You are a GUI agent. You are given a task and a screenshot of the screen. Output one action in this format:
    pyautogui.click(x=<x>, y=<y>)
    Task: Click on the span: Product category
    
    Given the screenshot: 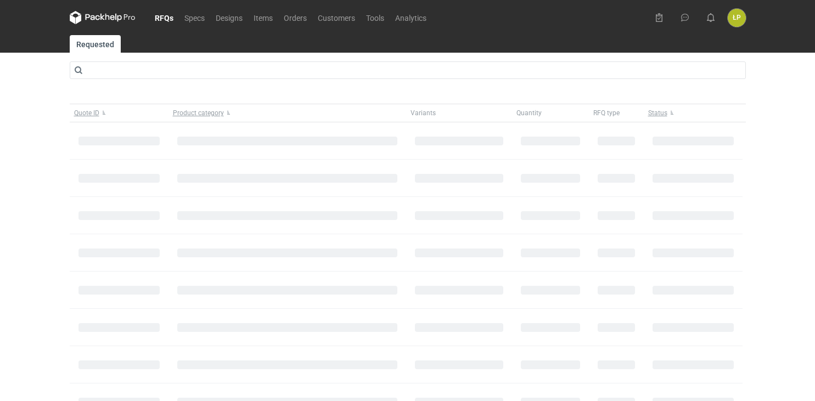 What is the action you would take?
    pyautogui.click(x=198, y=113)
    